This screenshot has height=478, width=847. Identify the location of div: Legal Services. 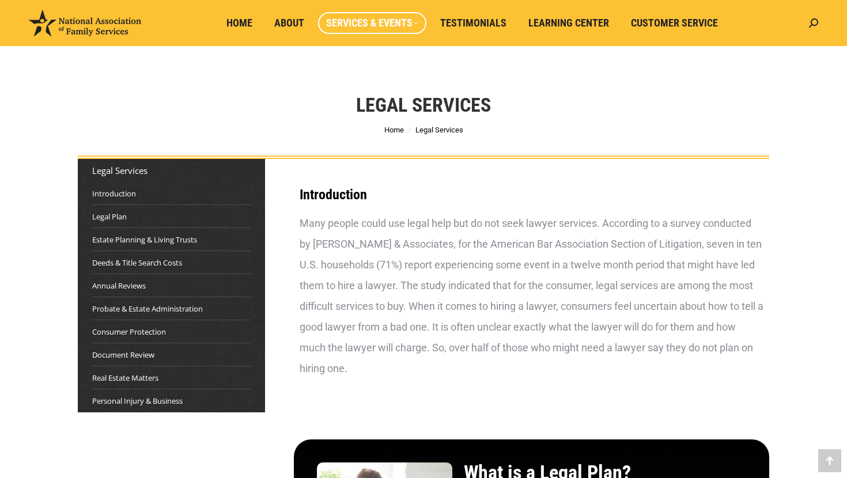
(171, 170).